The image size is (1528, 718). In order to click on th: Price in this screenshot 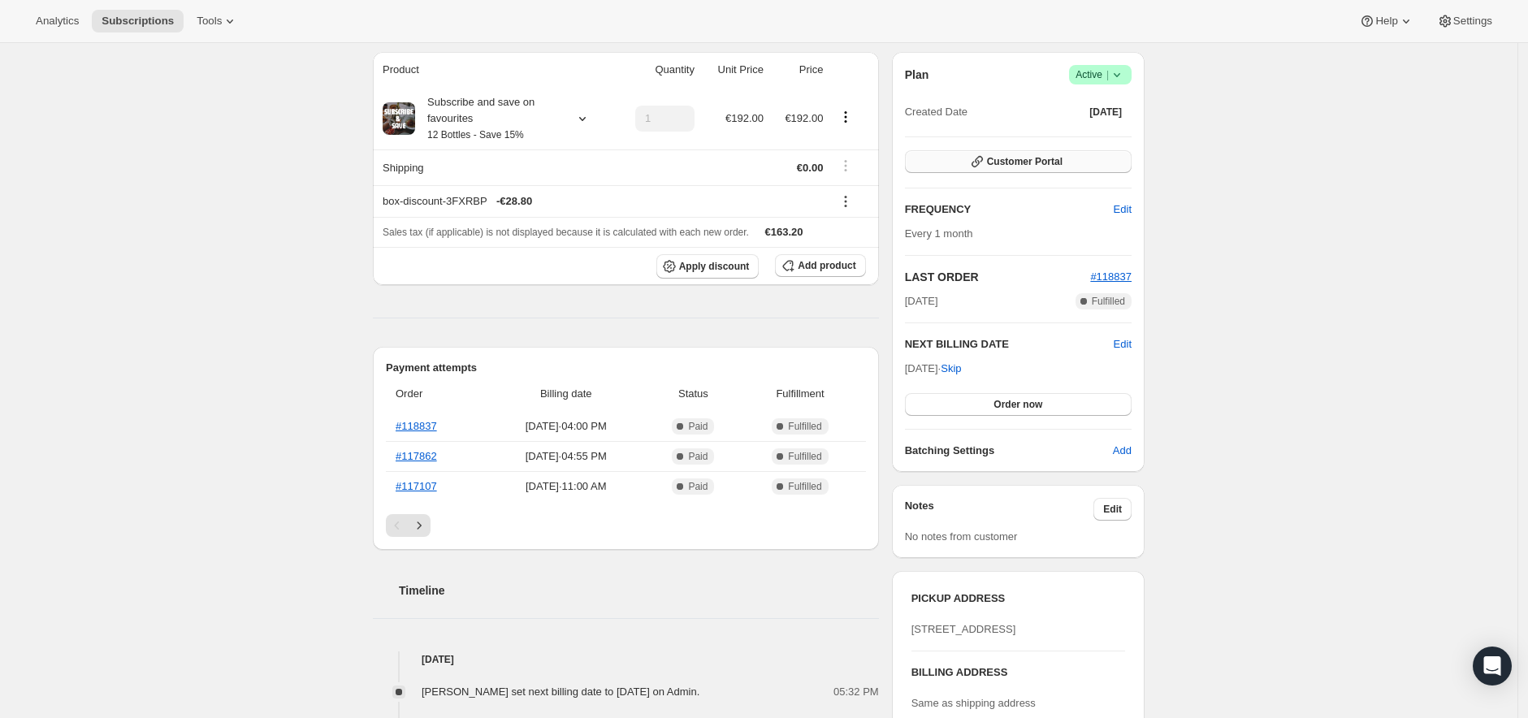, I will do `click(798, 70)`.